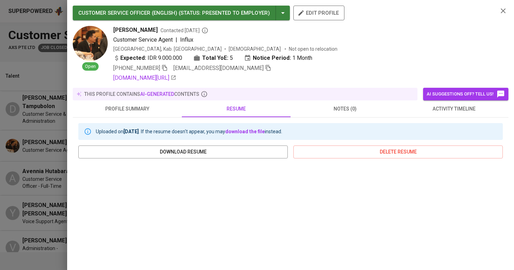  What do you see at coordinates (183, 152) in the screenshot?
I see `span: download resume` at bounding box center [183, 152].